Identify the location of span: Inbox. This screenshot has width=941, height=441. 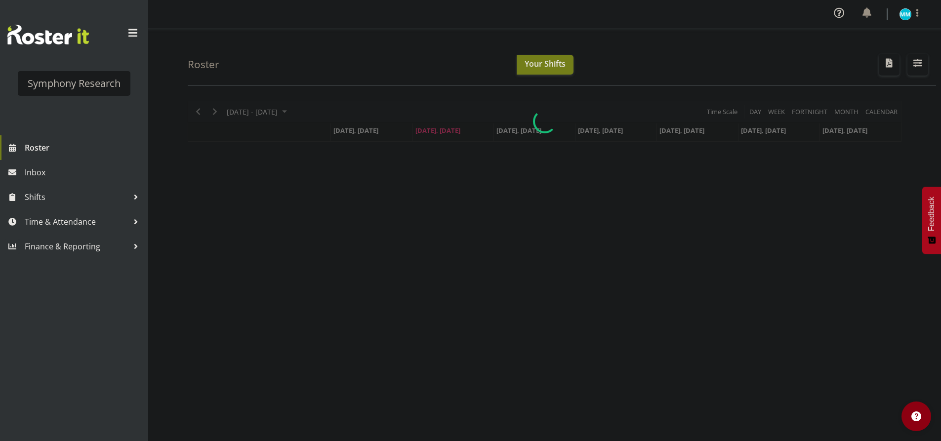
(84, 172).